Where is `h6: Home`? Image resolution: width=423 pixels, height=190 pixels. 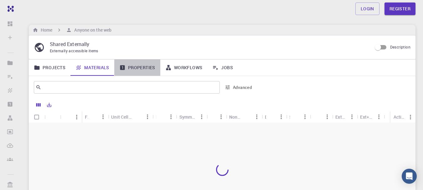 h6: Home is located at coordinates (45, 30).